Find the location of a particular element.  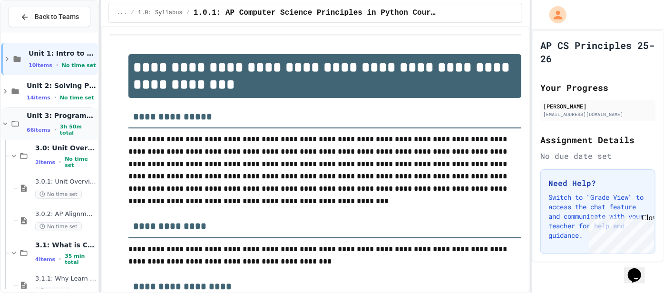

span: 10 items is located at coordinates (40, 65).